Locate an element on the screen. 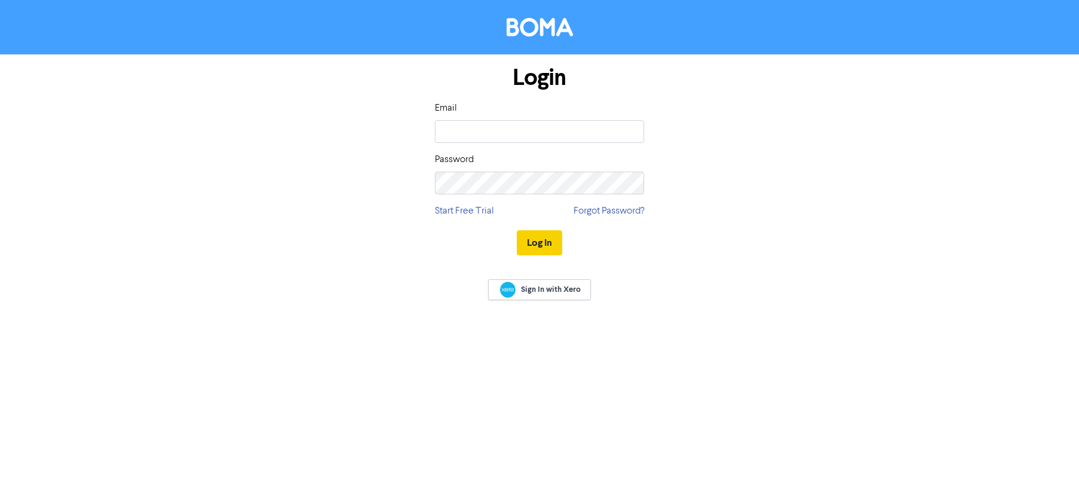 This screenshot has width=1079, height=491. label: Email is located at coordinates (446, 108).